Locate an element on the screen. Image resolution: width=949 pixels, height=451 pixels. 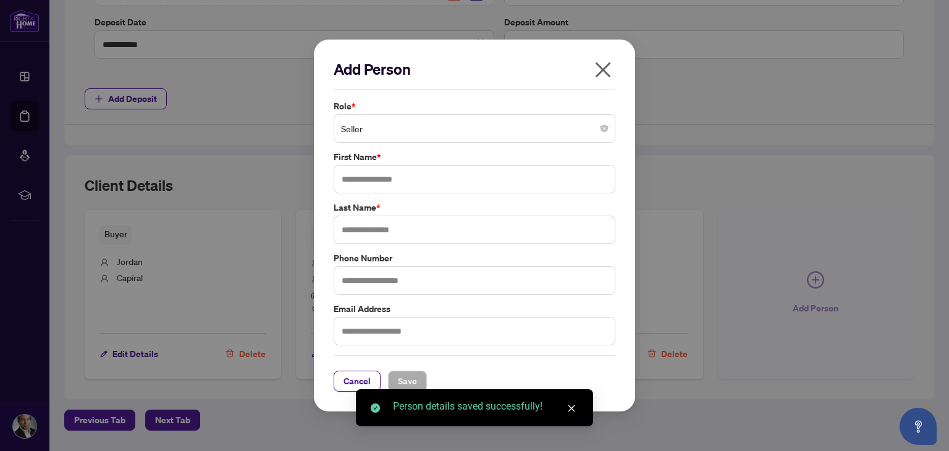
button: Open asap is located at coordinates (918, 426).